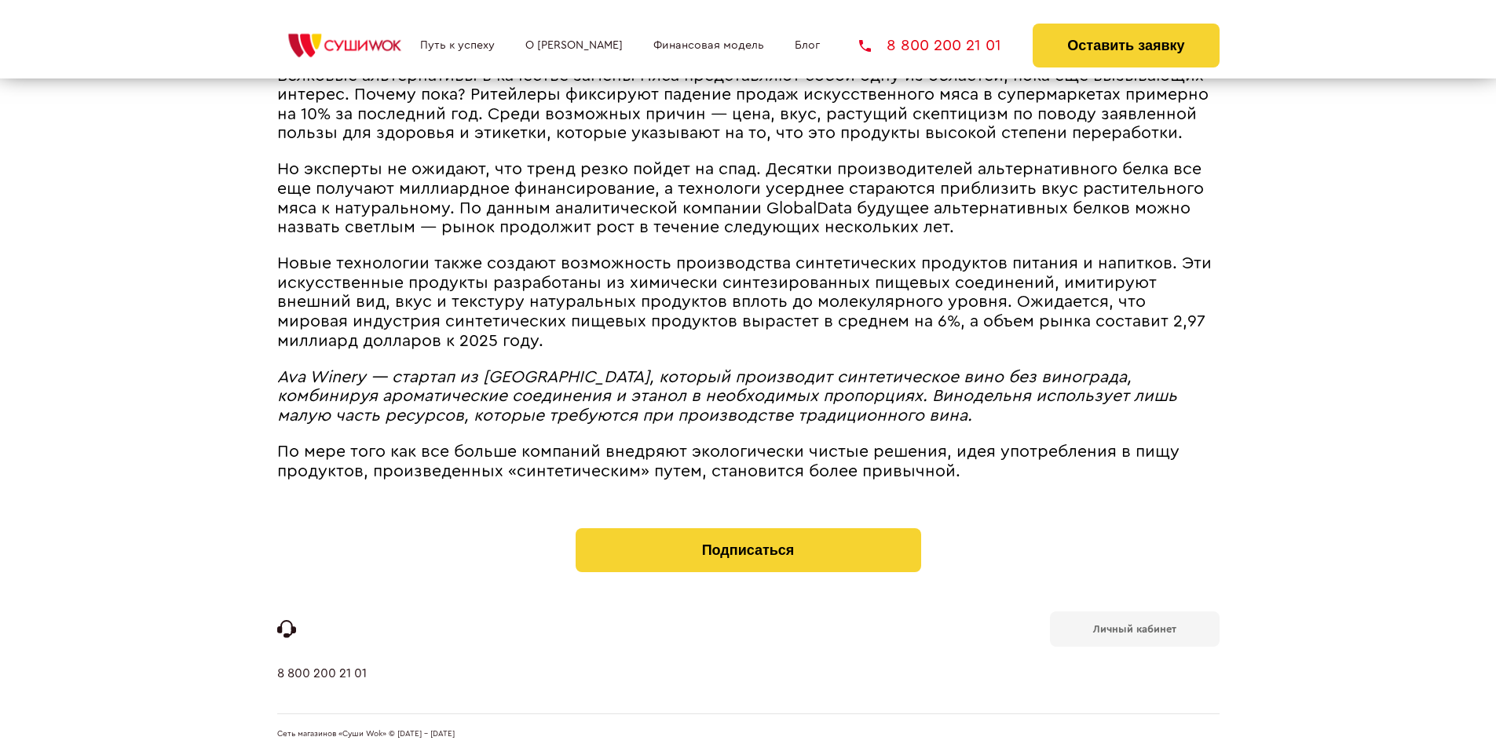  Describe the element at coordinates (807, 46) in the screenshot. I see `a: Блог` at that location.